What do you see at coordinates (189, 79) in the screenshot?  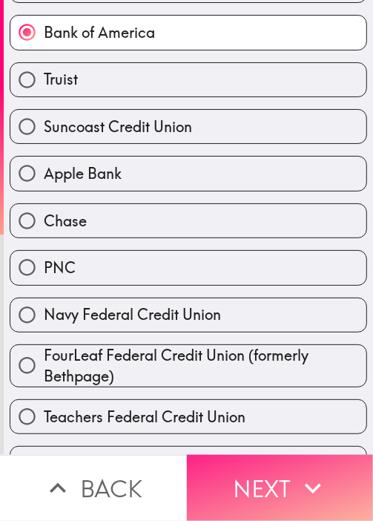 I see `button: Truist` at bounding box center [189, 79].